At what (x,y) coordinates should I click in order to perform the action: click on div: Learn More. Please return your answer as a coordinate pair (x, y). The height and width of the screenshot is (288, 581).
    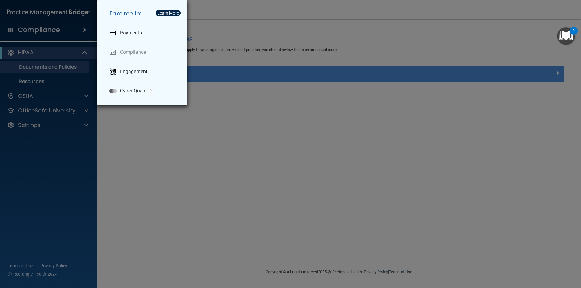
    Looking at the image, I should click on (168, 13).